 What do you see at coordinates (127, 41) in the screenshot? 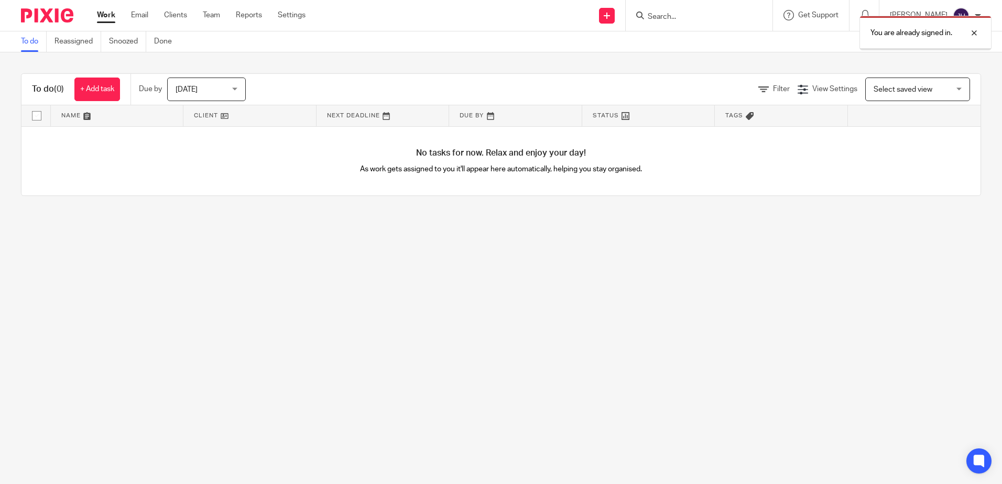
I see `a: Snoozed` at bounding box center [127, 41].